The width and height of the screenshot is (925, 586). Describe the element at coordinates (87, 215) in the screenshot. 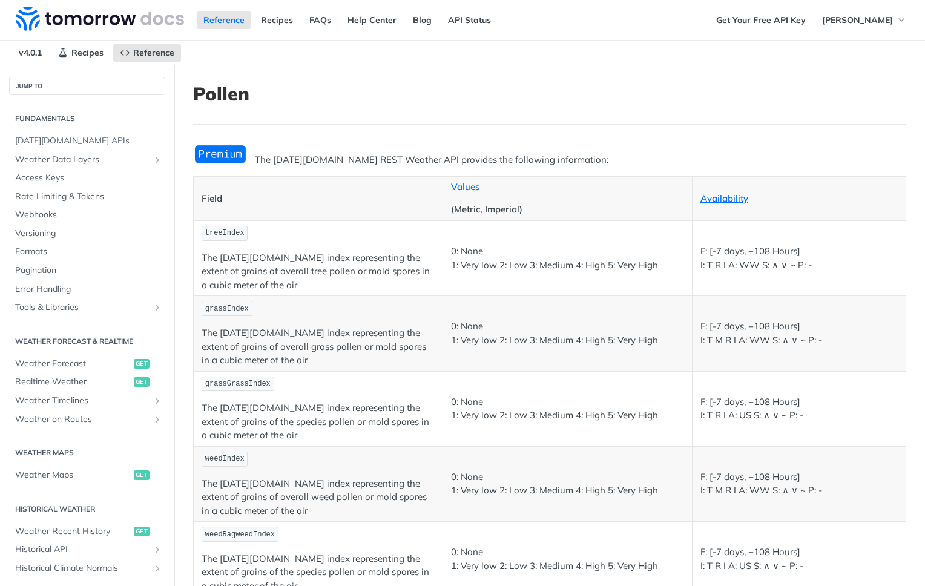

I see `a: Webhooks` at that location.